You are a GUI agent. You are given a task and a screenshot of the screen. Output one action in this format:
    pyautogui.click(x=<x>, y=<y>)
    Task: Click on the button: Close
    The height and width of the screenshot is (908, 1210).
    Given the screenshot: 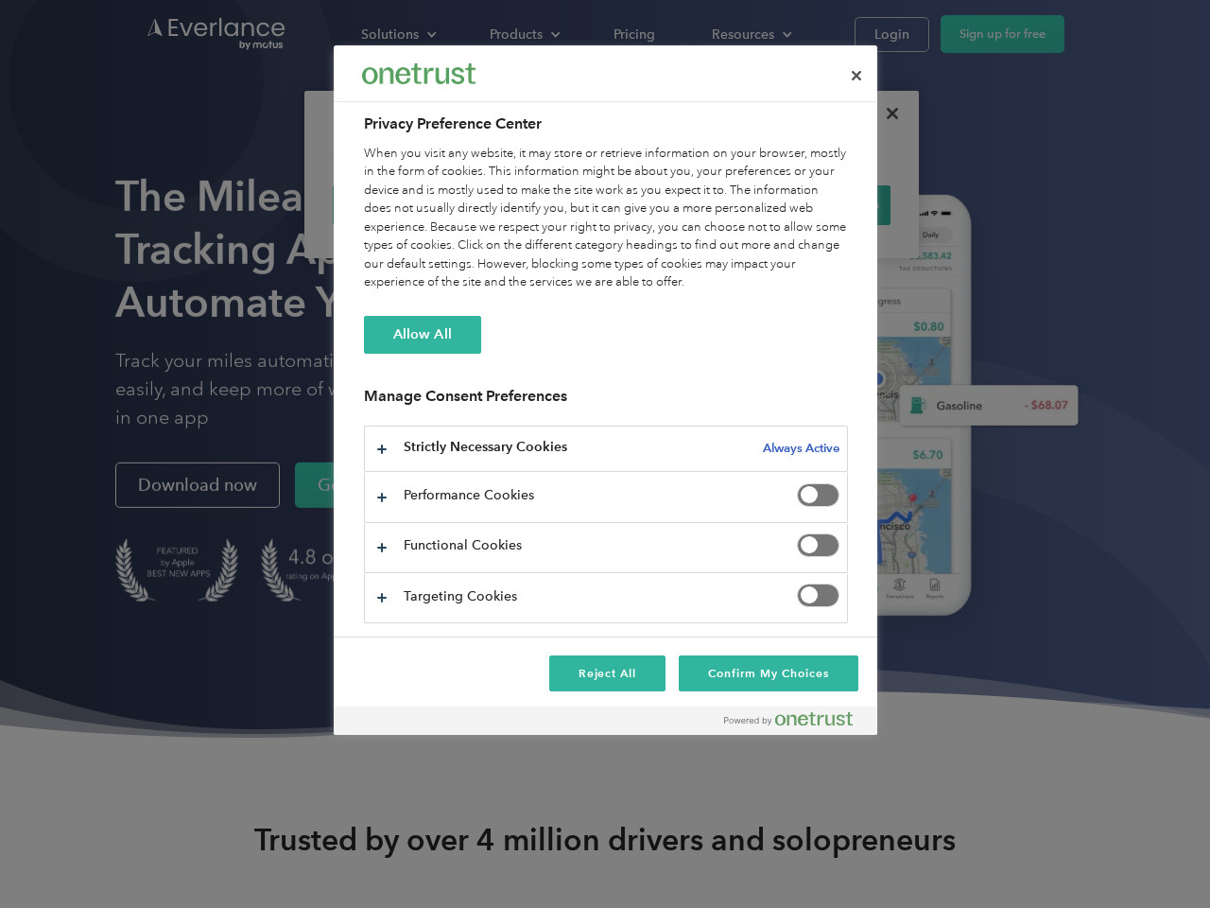 What is the action you would take?
    pyautogui.click(x=857, y=76)
    